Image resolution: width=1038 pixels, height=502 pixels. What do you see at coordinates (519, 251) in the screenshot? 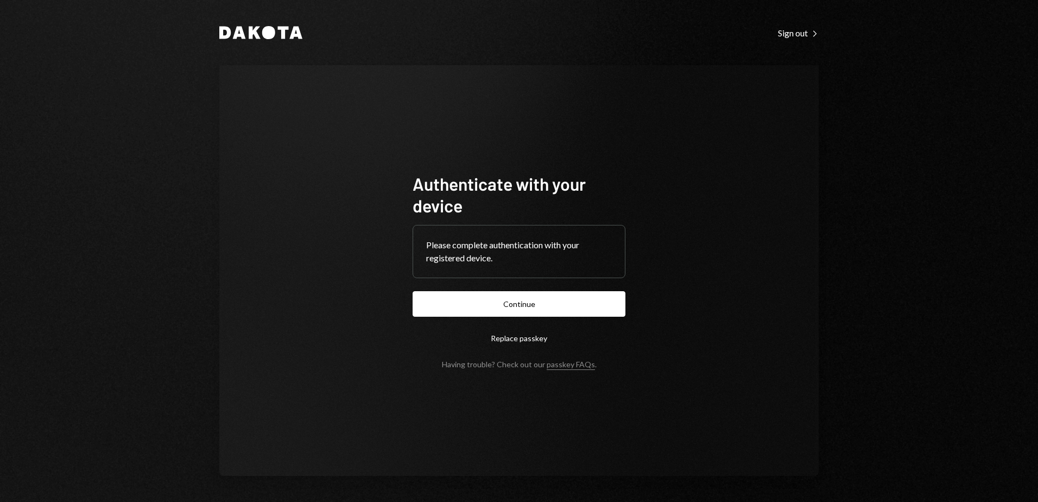
I see `div: Please complete authentication with your registered device.` at bounding box center [519, 251].